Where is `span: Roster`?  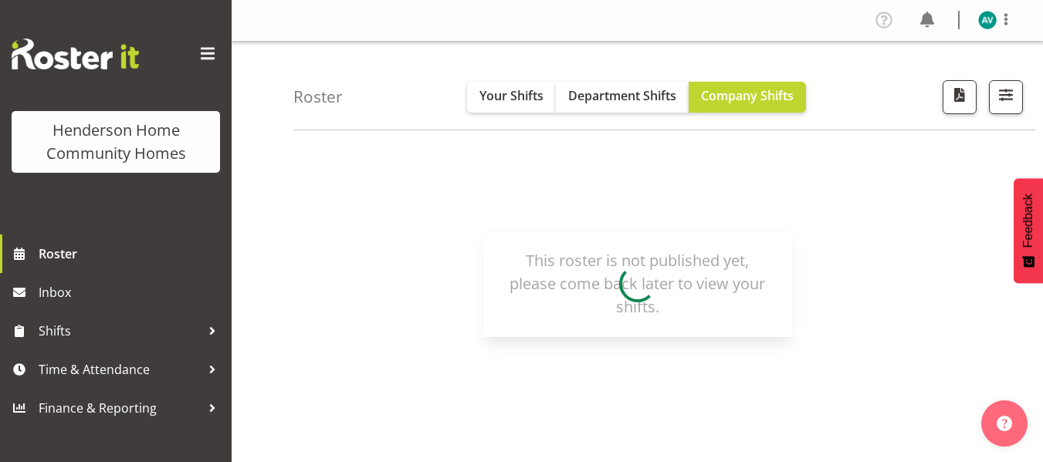 span: Roster is located at coordinates (131, 254).